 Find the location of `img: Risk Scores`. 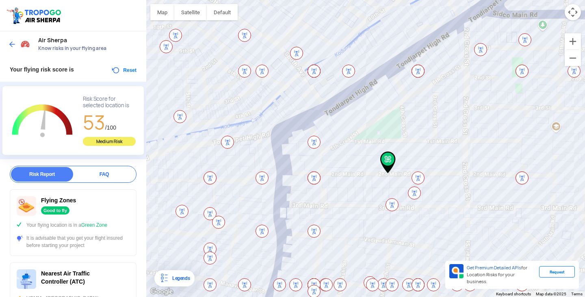

img: Risk Scores is located at coordinates (25, 44).